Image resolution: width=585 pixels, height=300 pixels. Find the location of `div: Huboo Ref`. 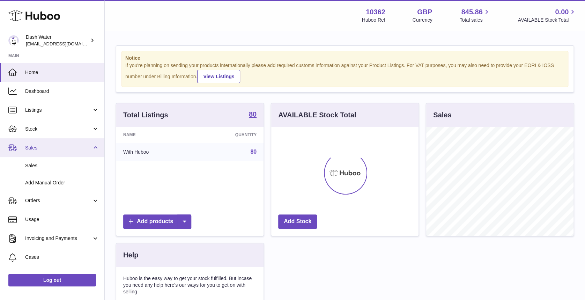

div: Huboo Ref is located at coordinates (373, 20).